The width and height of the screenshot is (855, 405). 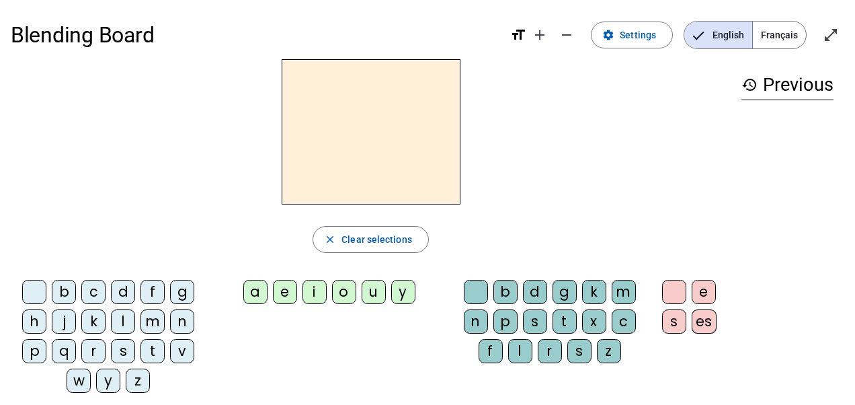 What do you see at coordinates (374, 292) in the screenshot?
I see `div: u` at bounding box center [374, 292].